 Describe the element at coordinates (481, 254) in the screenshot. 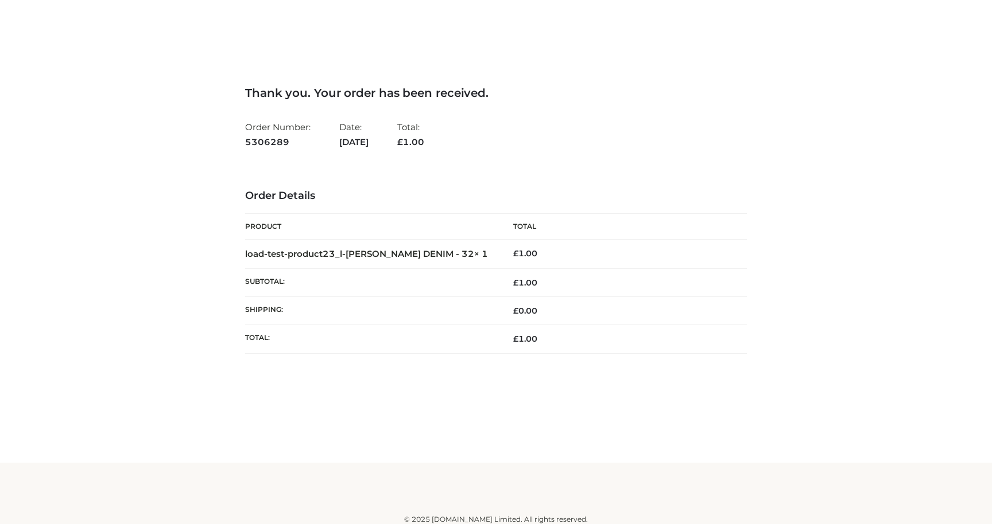

I see `strong: × 1` at that location.